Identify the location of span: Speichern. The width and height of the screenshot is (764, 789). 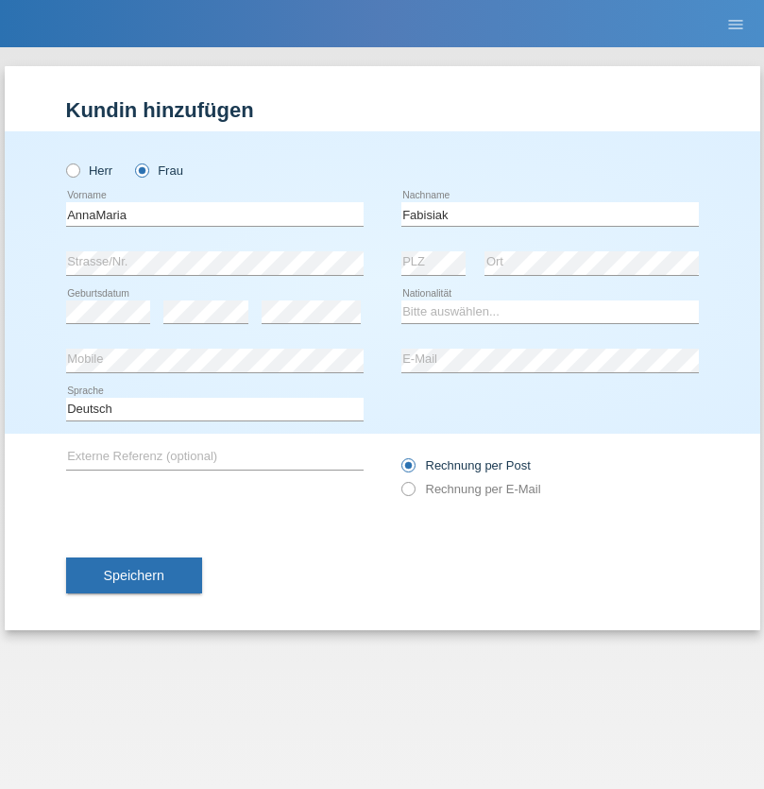
(134, 575).